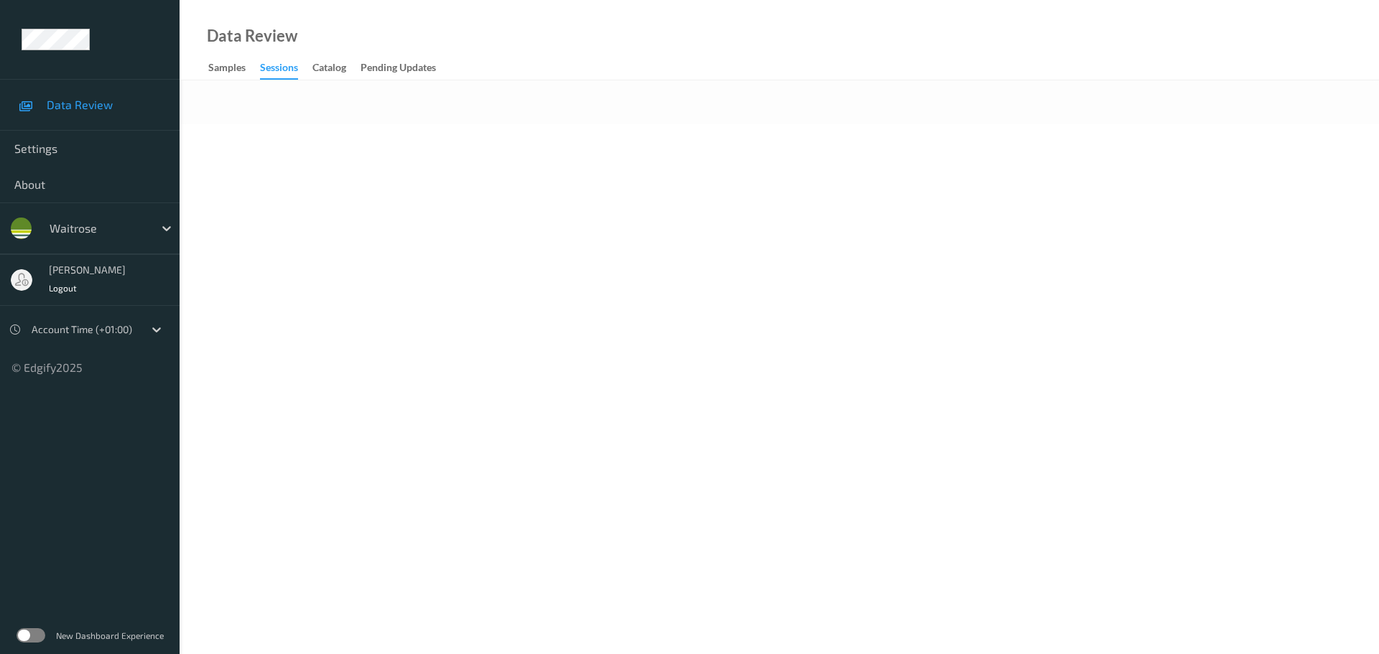 This screenshot has height=654, width=1379. Describe the element at coordinates (405, 68) in the screenshot. I see `a: Pending Updates` at that location.